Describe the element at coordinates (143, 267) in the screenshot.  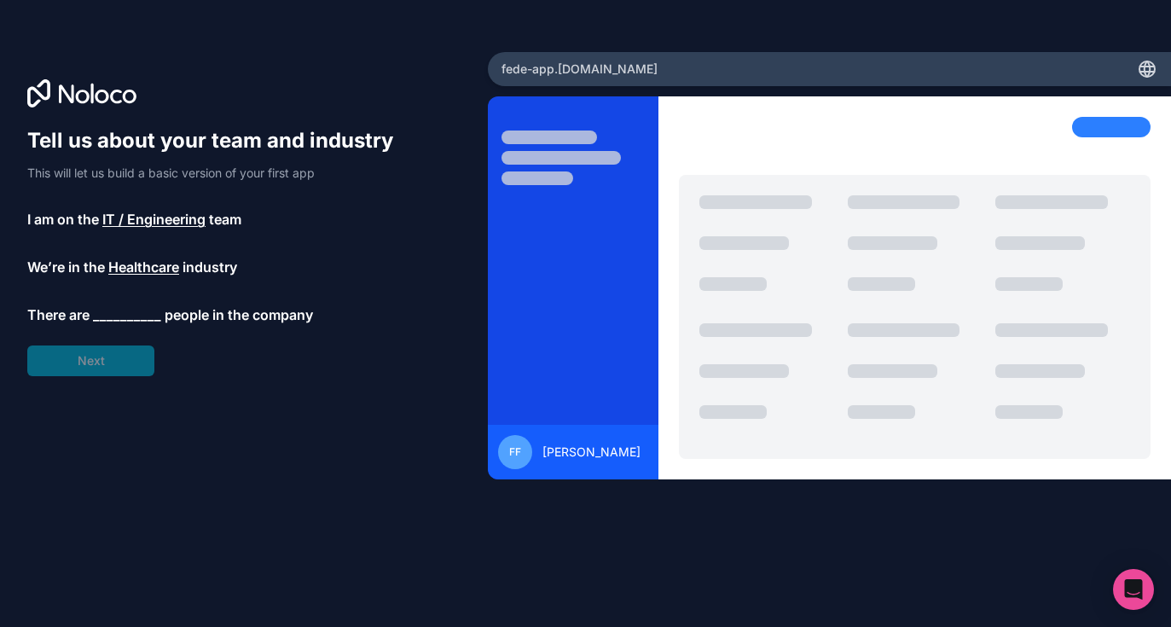
I see `span: Healthcare` at that location.